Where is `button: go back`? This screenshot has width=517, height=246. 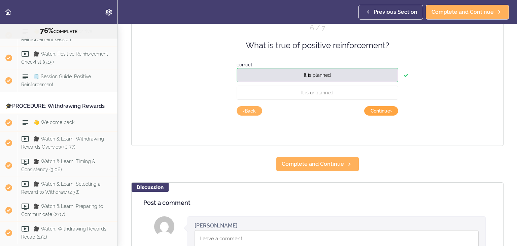
button: go back is located at coordinates (250, 111).